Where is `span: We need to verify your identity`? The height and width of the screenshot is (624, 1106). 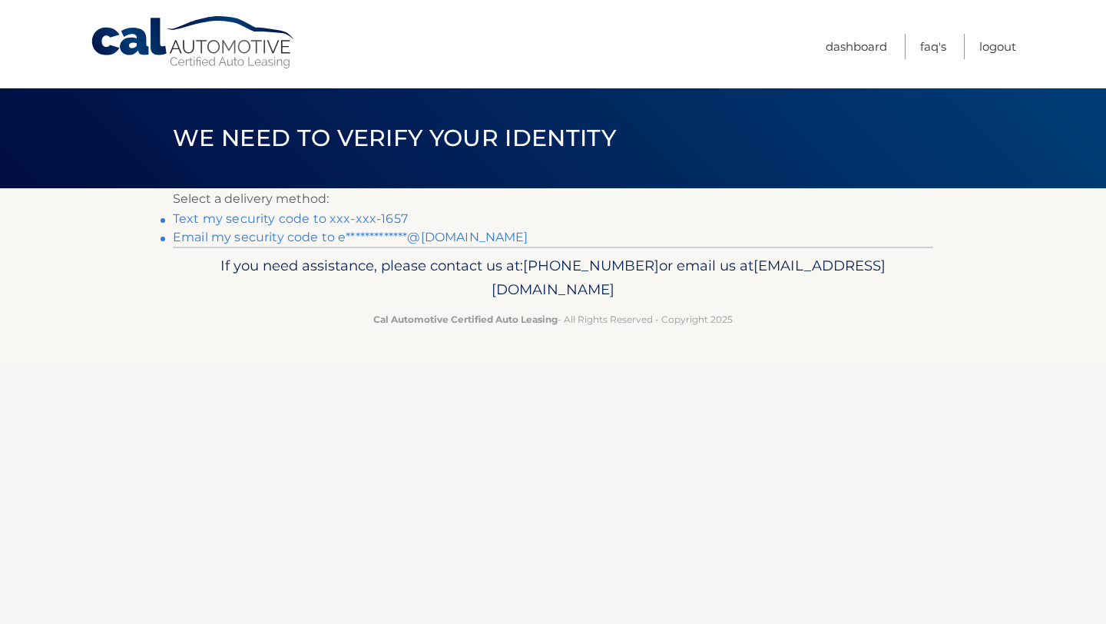
span: We need to verify your identity is located at coordinates (394, 138).